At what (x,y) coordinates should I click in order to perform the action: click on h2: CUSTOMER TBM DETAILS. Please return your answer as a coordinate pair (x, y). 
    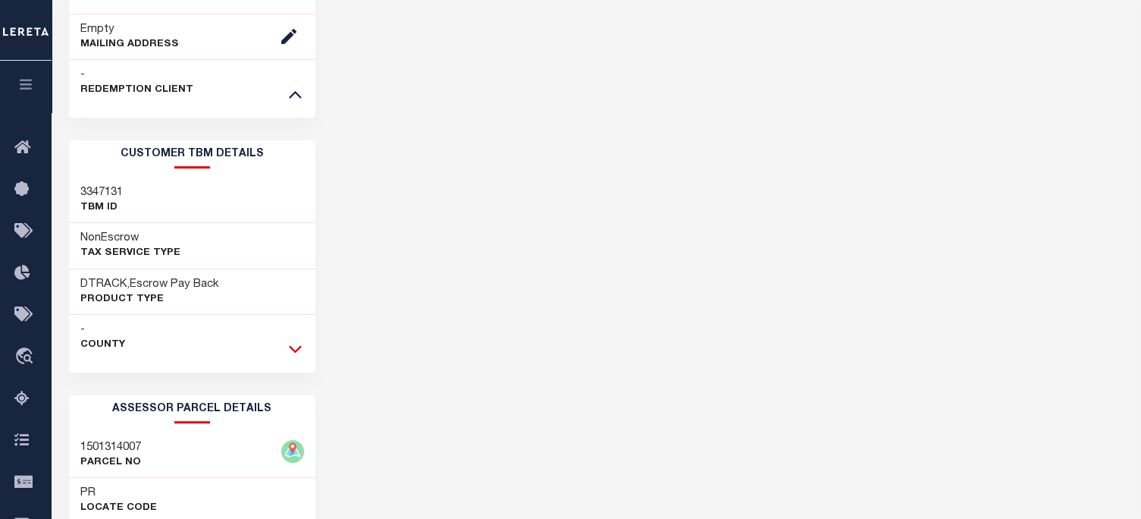
    Looking at the image, I should click on (193, 154).